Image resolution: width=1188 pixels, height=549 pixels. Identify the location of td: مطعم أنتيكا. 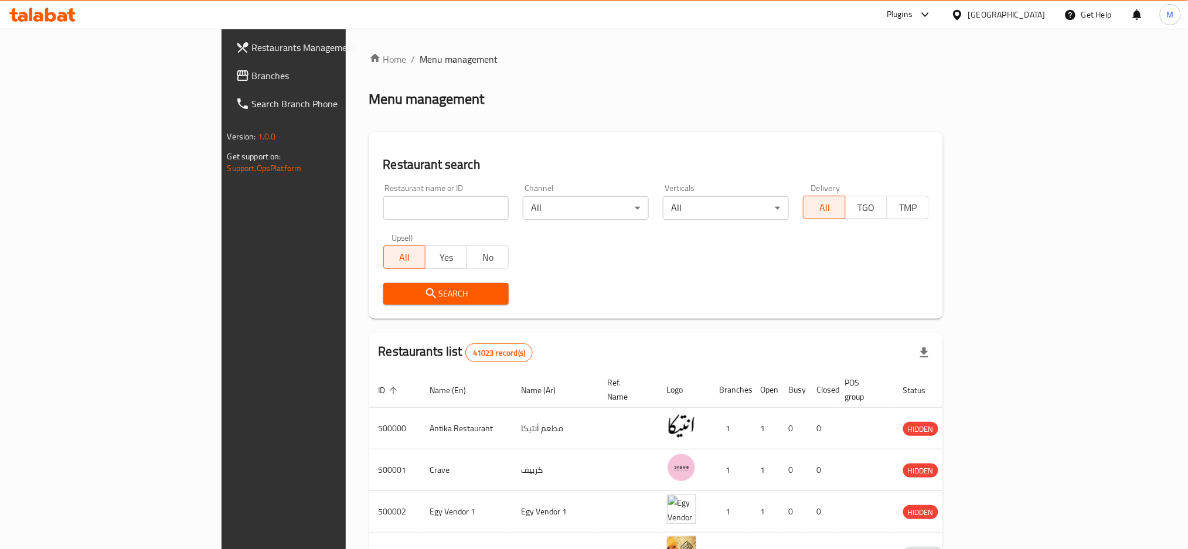
(555, 428).